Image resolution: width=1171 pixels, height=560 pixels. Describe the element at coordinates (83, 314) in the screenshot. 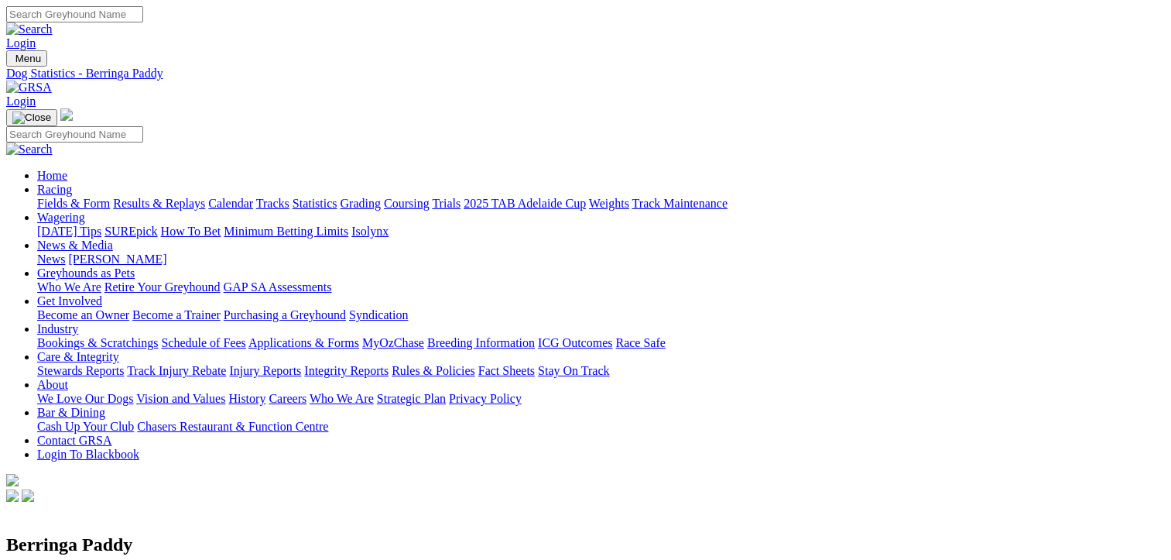

I see `a: Become an Owner` at that location.